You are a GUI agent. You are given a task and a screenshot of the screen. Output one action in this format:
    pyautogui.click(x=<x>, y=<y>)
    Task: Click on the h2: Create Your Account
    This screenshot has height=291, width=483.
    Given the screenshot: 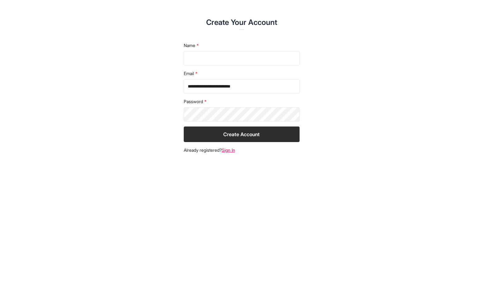 What is the action you would take?
    pyautogui.click(x=241, y=22)
    